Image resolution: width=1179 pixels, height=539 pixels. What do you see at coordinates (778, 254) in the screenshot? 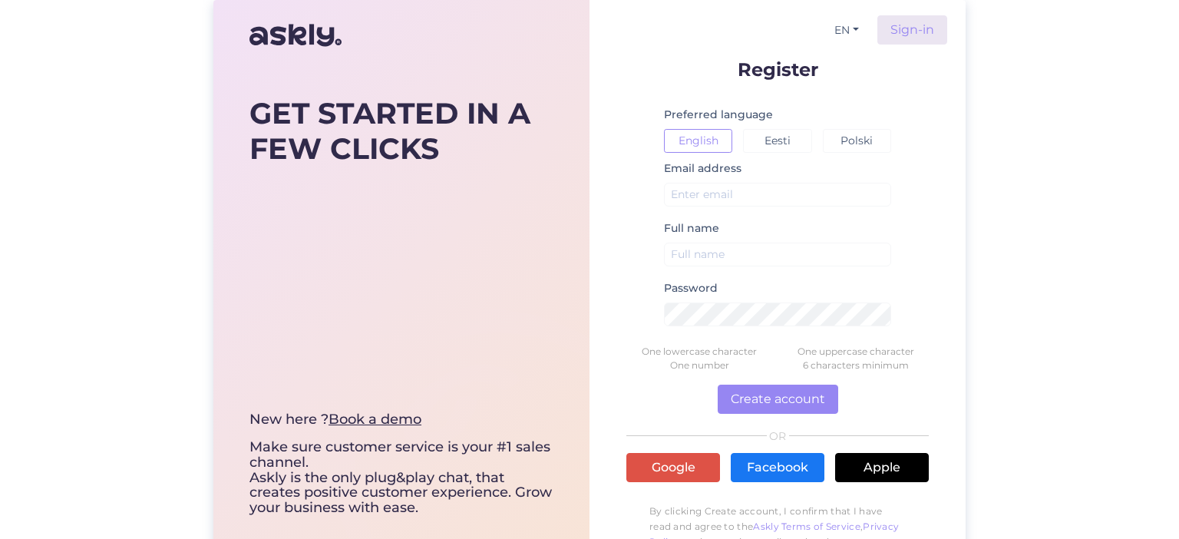
I see `input: Full name` at bounding box center [778, 254].